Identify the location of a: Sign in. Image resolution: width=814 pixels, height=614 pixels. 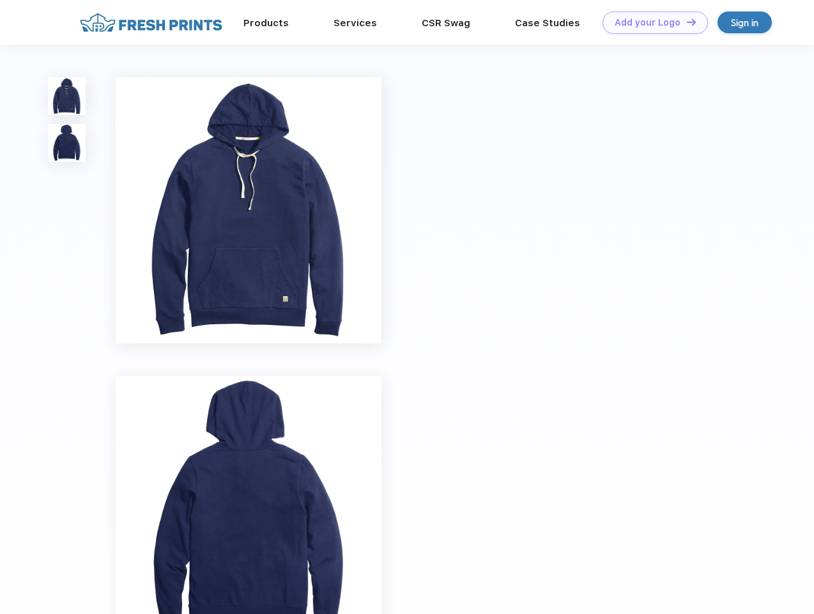
(745, 22).